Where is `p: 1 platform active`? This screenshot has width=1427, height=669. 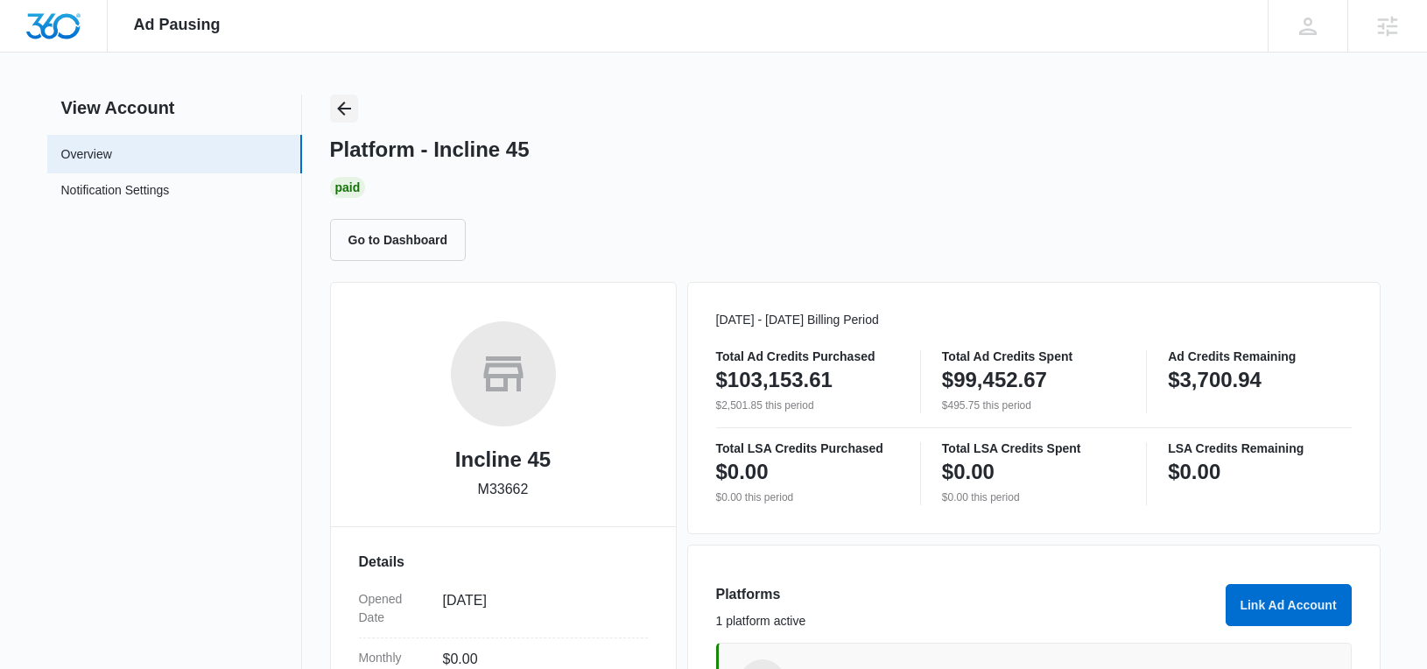
p: 1 platform active is located at coordinates (966, 621).